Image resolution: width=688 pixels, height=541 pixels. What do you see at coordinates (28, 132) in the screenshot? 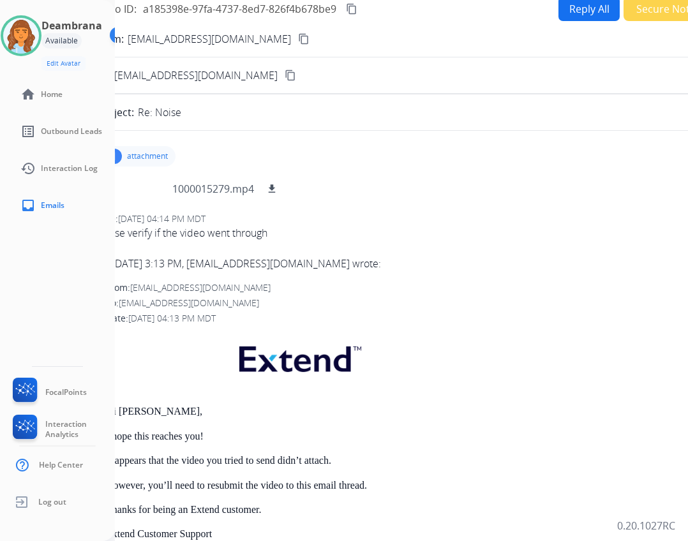
I see `mat-icon: list_alt` at bounding box center [28, 132].